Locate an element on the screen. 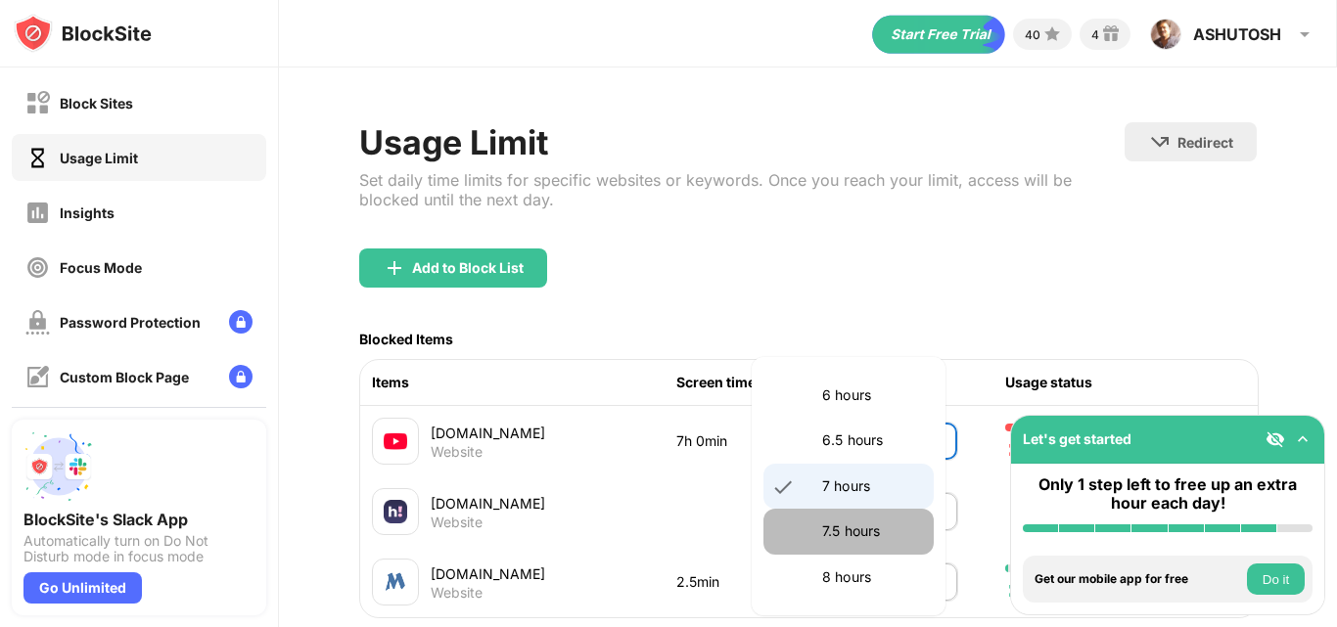  p: 6.5 hours is located at coordinates (872, 441).